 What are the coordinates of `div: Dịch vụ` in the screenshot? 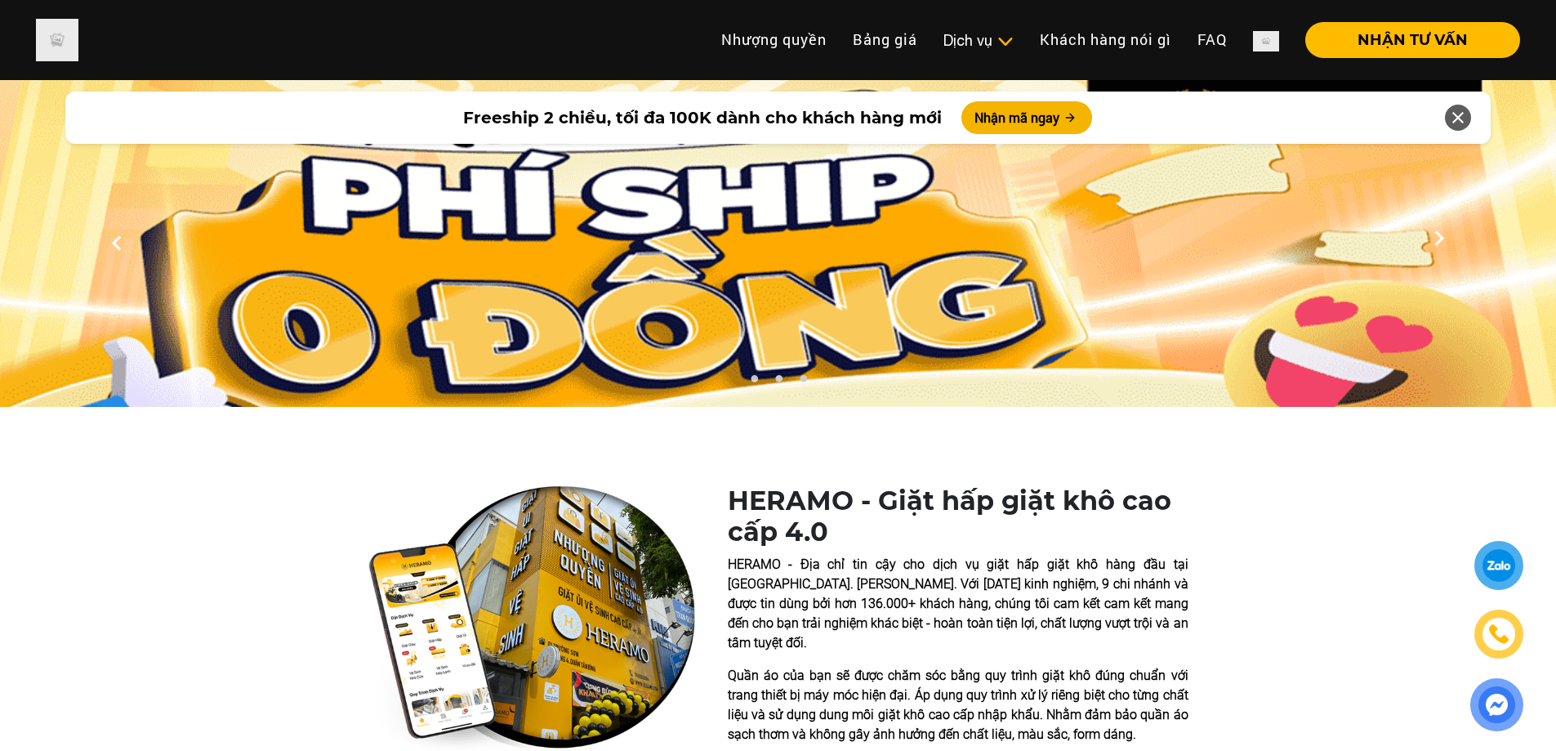 It's located at (979, 40).